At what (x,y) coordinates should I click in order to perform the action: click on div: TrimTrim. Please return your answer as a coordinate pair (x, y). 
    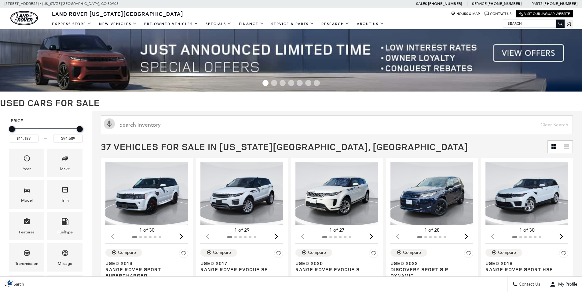
    Looking at the image, I should click on (65, 194).